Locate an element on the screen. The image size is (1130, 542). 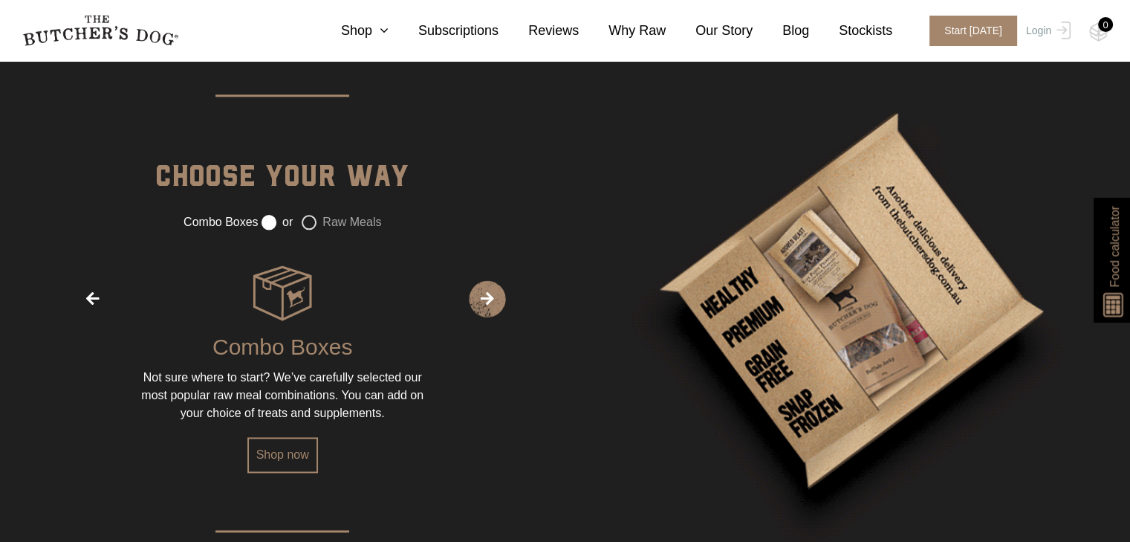
a: Shop now is located at coordinates (282, 455).